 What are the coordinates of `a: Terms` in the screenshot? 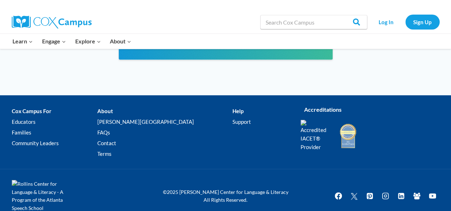 It's located at (165, 154).